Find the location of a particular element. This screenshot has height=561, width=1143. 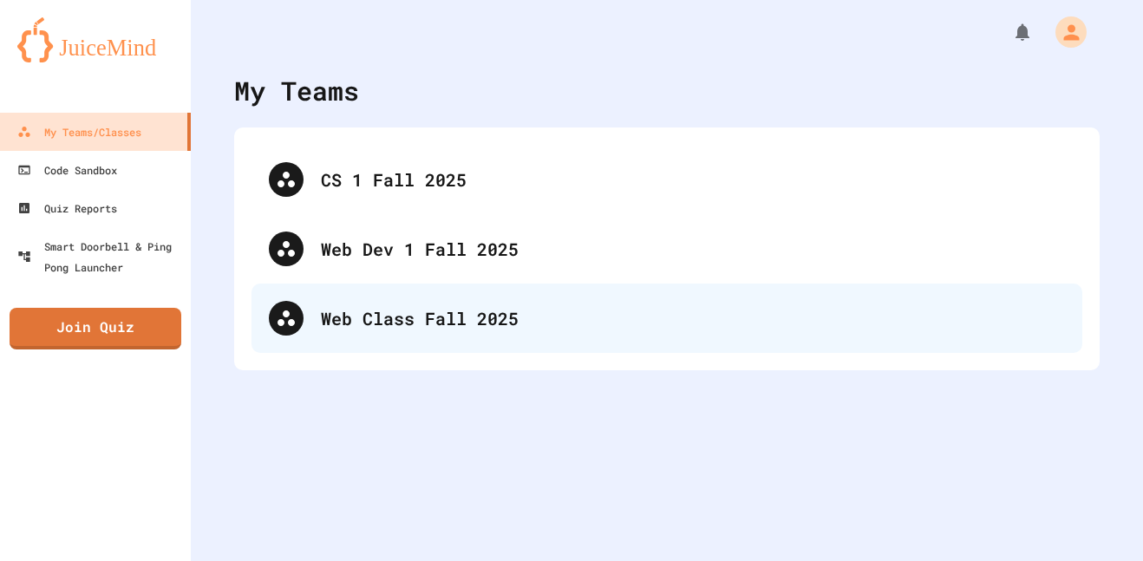

img: logo-orange.svg is located at coordinates (95, 40).